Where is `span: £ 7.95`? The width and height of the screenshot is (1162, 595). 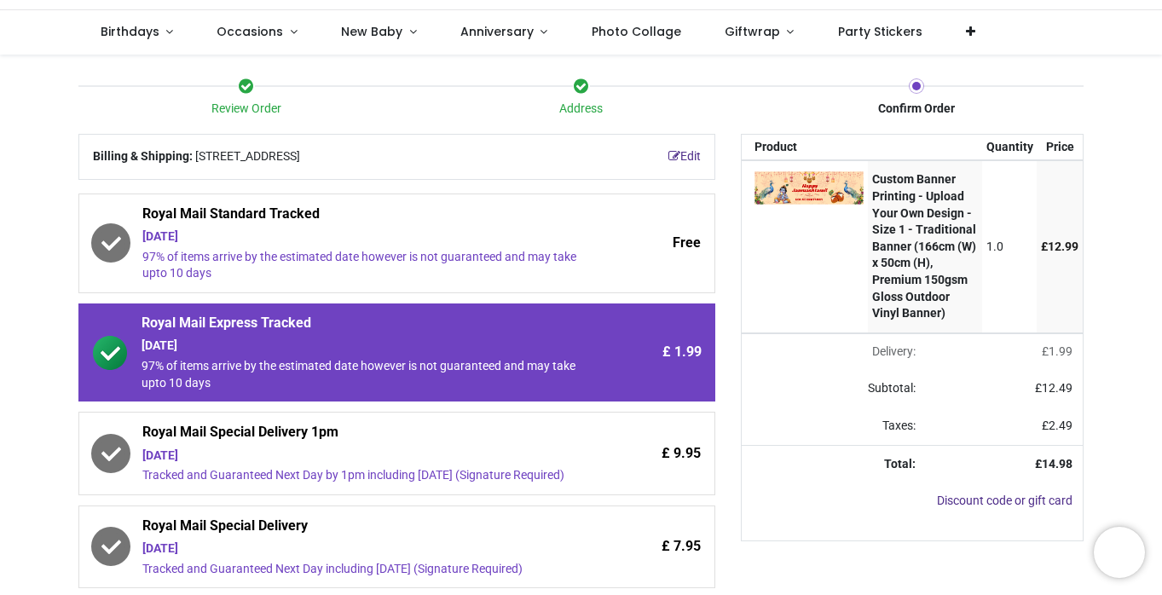 span: £ 7.95 is located at coordinates (681, 547).